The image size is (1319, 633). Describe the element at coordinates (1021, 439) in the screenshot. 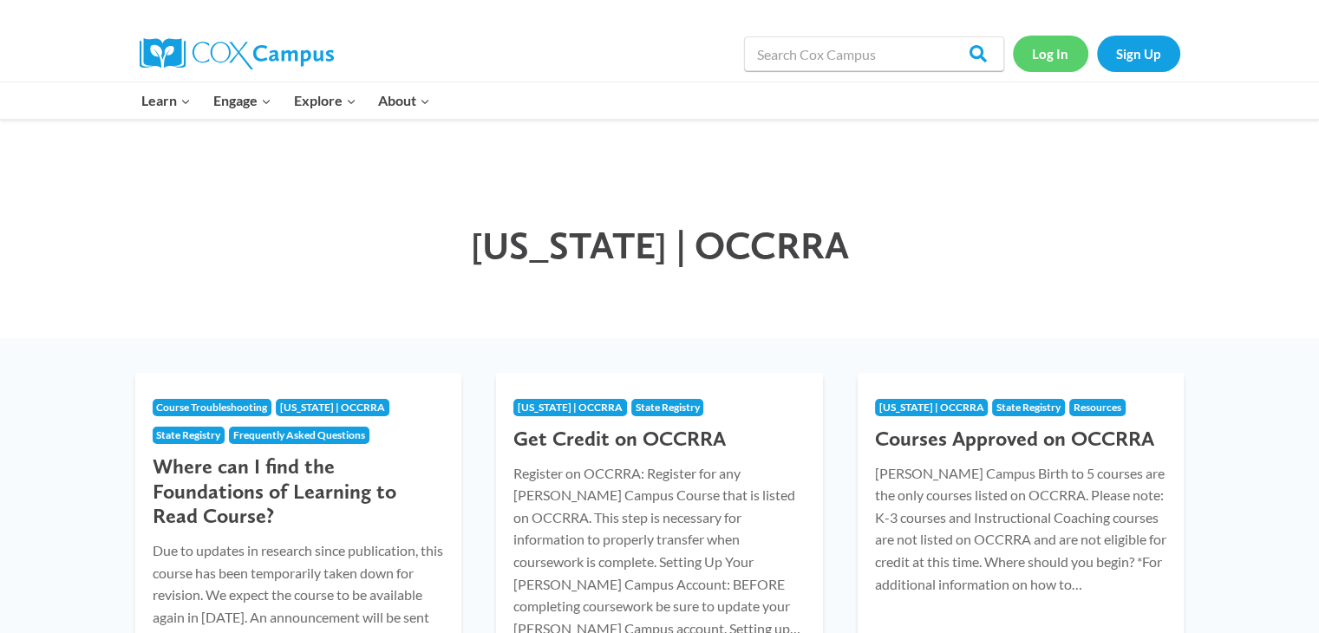

I see `h3: Courses Approved on OCCRRA` at that location.